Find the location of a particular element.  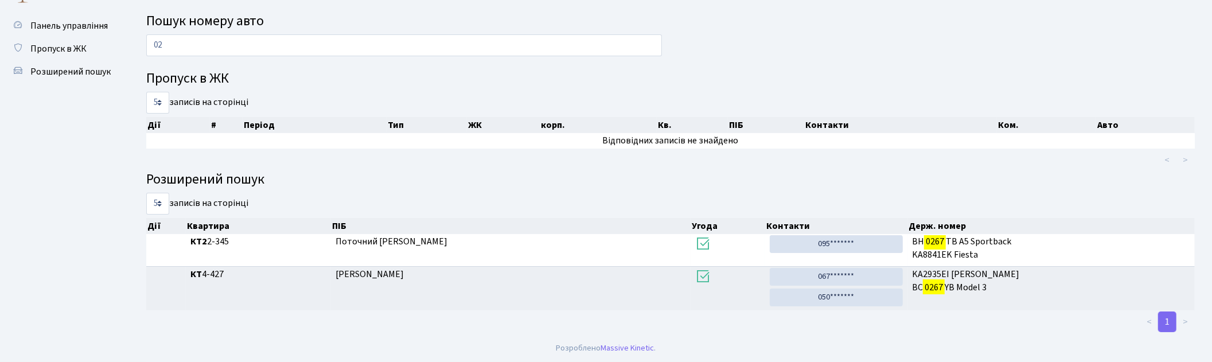

h4: Пропуск в ЖК is located at coordinates (670, 79).